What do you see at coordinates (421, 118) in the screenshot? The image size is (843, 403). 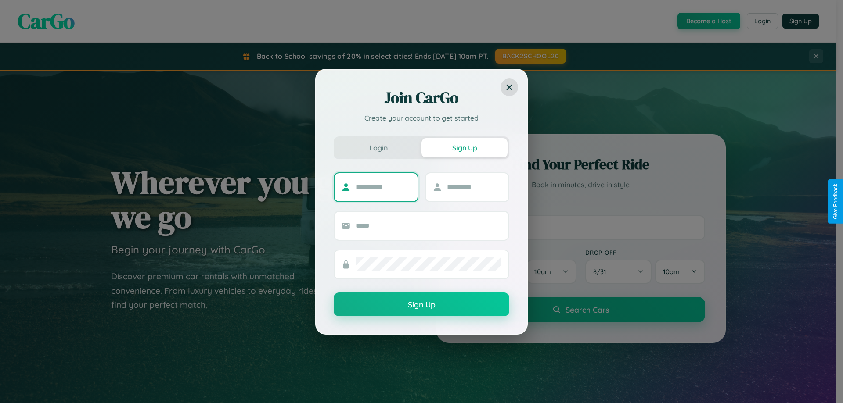 I see `p: Create your account to get started` at bounding box center [421, 118].